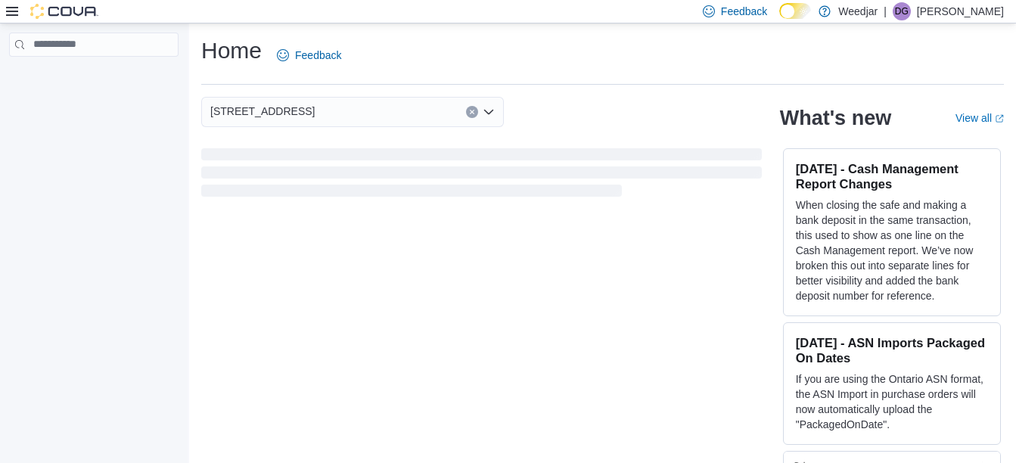 This screenshot has width=1016, height=463. Describe the element at coordinates (902, 11) in the screenshot. I see `div: Dhruv Gambhir` at that location.